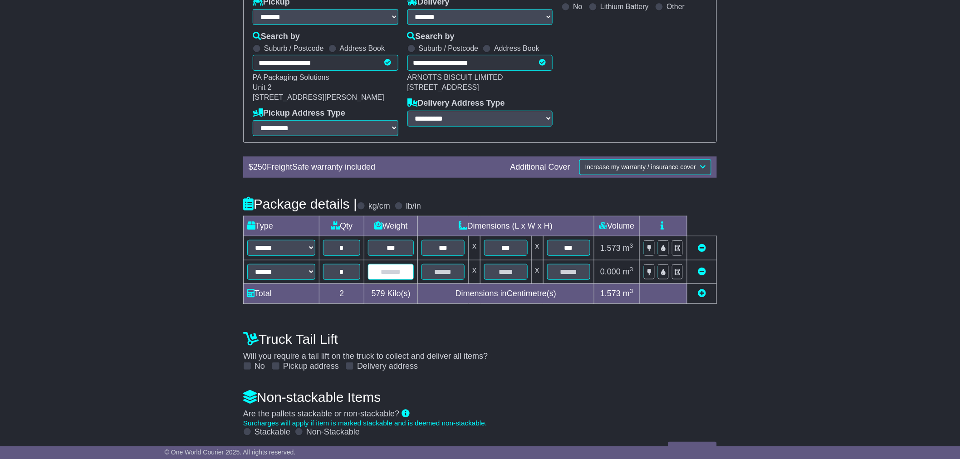 The image size is (960, 459). What do you see at coordinates (640, 167) in the screenshot?
I see `span: Increase my warranty / insurance cover` at bounding box center [640, 167].